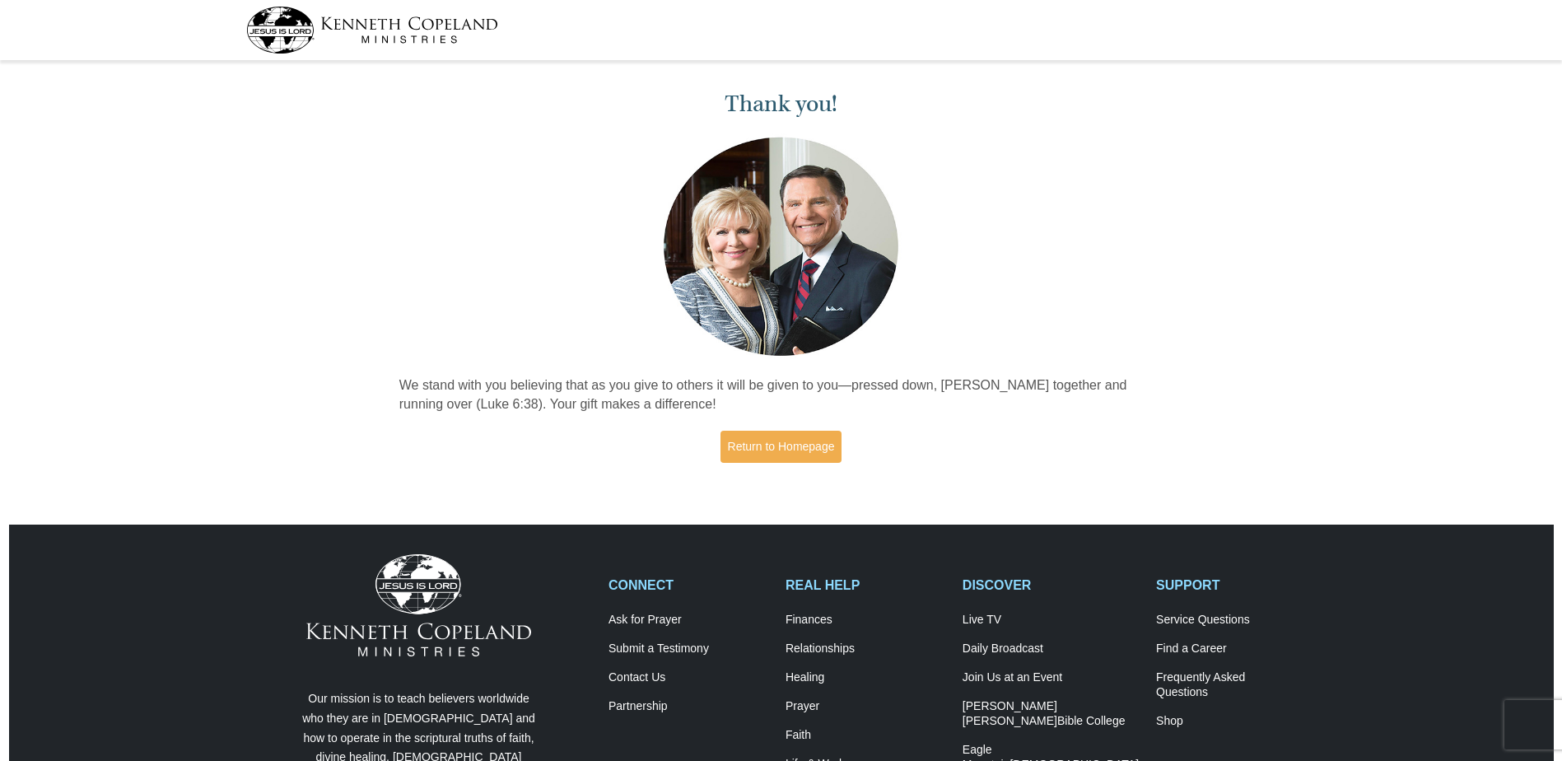 This screenshot has height=761, width=1562. Describe the element at coordinates (782, 104) in the screenshot. I see `h1: Thank you!` at that location.